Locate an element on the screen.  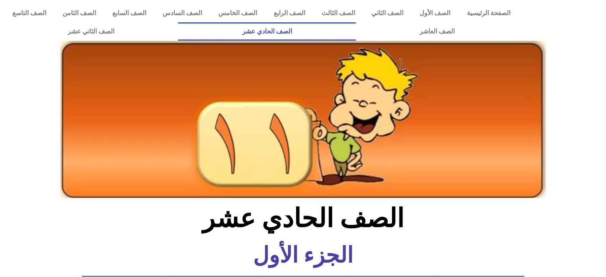
a: الصف الحادي عشر is located at coordinates (266, 31).